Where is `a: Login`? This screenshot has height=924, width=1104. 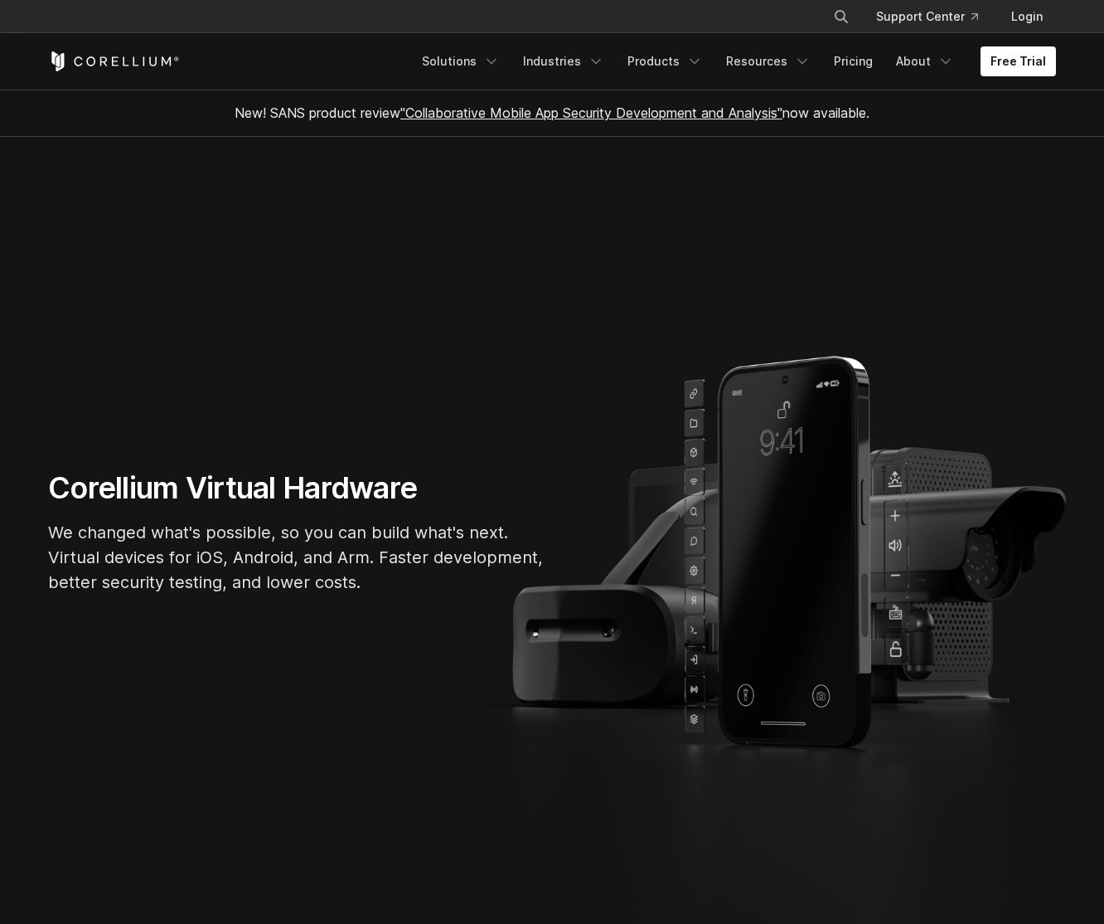
a: Login is located at coordinates (1027, 17).